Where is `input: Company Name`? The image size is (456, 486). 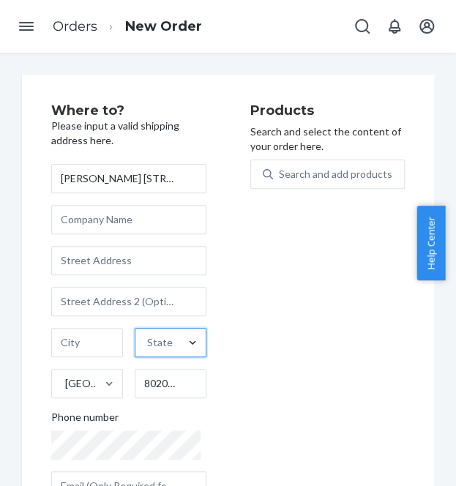
input: Company Name is located at coordinates (129, 220).